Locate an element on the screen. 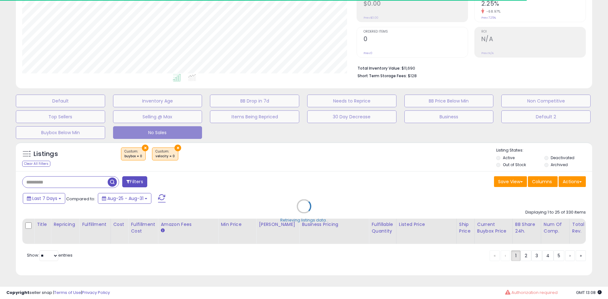  button: No Sales is located at coordinates (158, 133).